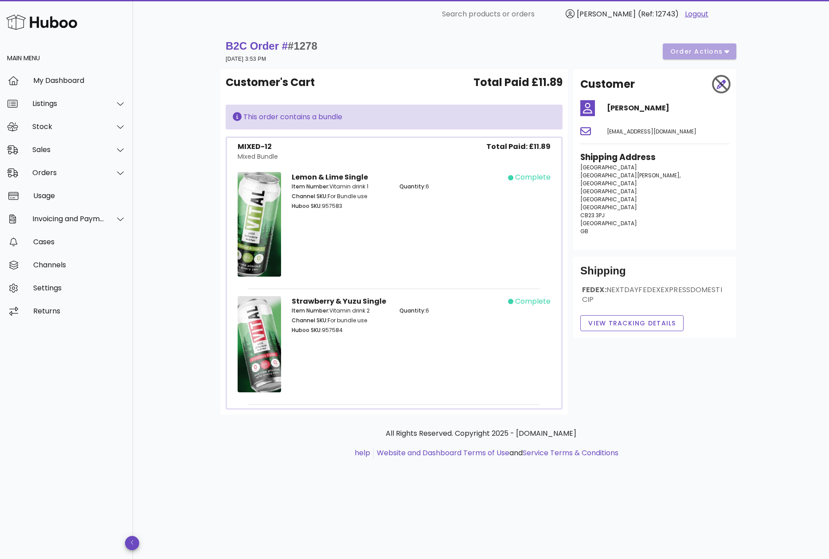  What do you see at coordinates (271, 46) in the screenshot?
I see `strong: B2C Order #` at bounding box center [271, 46].